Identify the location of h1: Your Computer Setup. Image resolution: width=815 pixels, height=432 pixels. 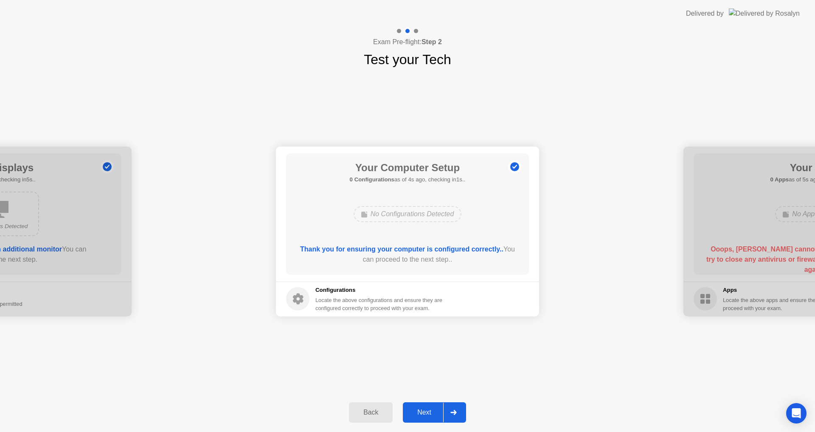
(407, 168).